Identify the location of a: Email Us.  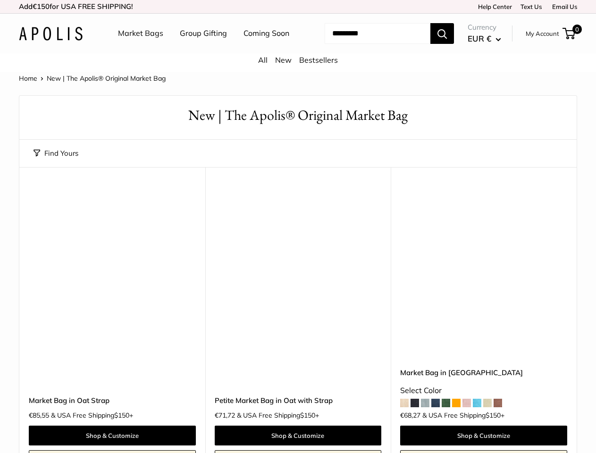
(563, 7).